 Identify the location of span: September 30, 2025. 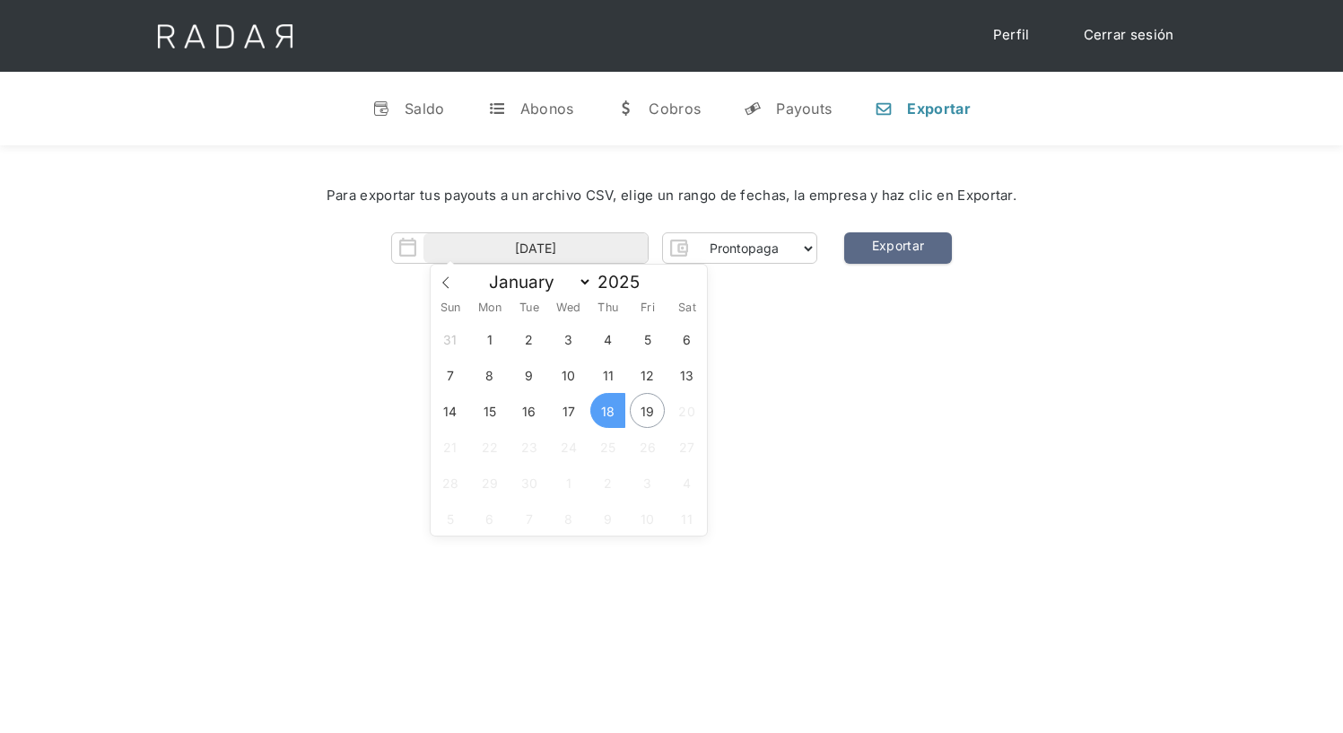
(528, 482).